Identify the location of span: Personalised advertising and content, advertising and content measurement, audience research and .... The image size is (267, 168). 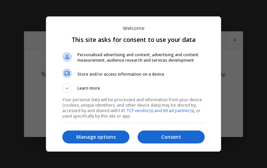
(141, 58).